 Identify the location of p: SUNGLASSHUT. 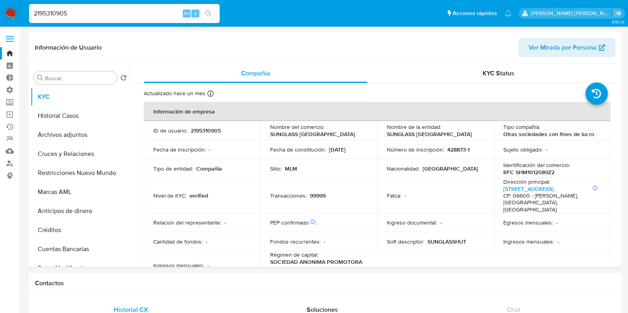
(447, 242).